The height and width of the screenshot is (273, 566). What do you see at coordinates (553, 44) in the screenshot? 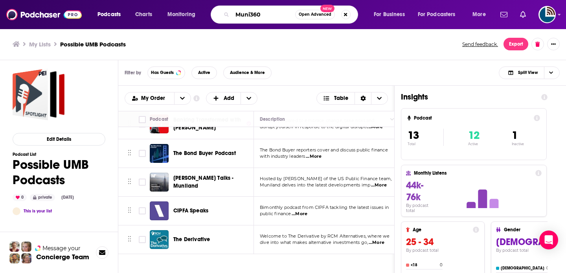
I see `button: Show More Button` at bounding box center [553, 44].